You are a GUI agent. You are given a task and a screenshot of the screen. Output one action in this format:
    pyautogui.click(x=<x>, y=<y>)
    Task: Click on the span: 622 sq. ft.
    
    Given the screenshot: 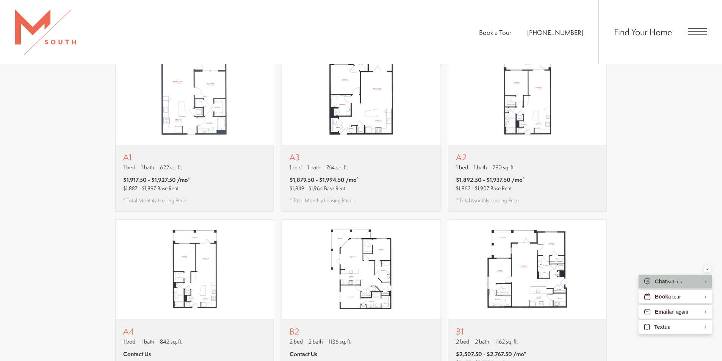 What is the action you would take?
    pyautogui.click(x=171, y=167)
    